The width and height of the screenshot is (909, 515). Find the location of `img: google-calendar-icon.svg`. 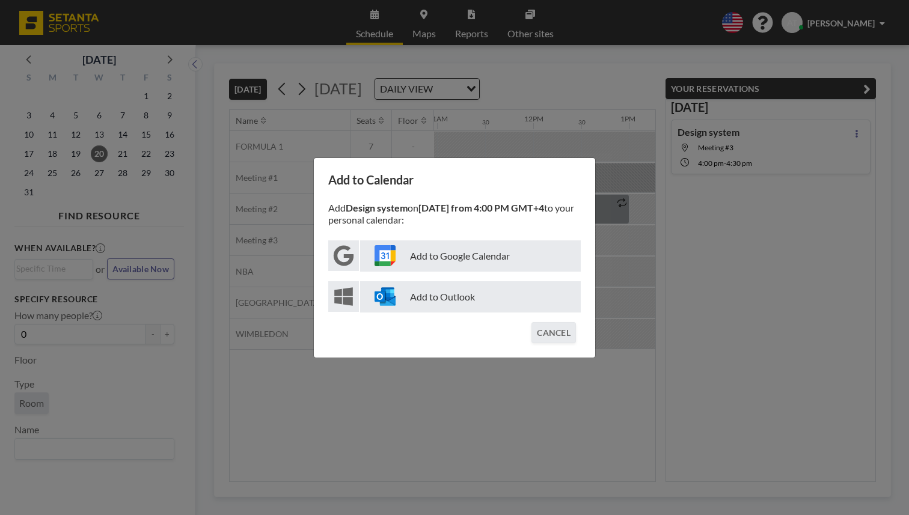

img: google-calendar-icon.svg is located at coordinates (385, 255).